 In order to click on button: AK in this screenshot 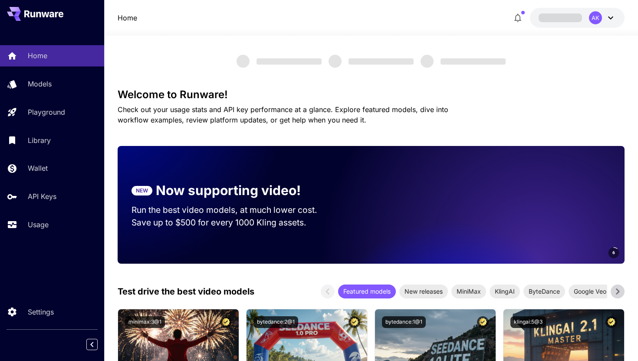, I will do `click(577, 18)`.